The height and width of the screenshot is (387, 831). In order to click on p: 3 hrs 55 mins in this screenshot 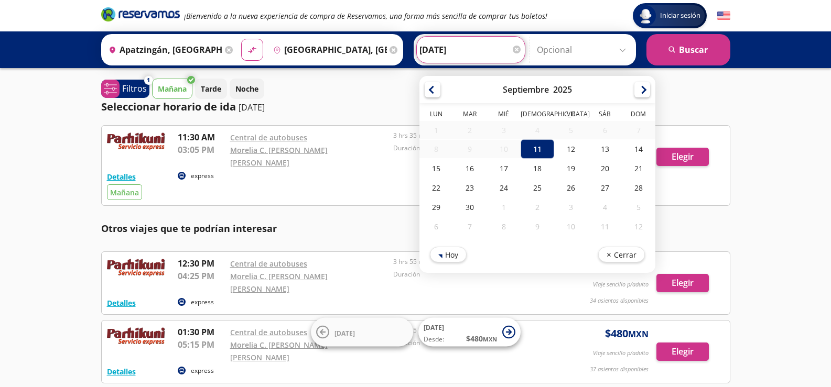, I will do `click(472, 262)`.